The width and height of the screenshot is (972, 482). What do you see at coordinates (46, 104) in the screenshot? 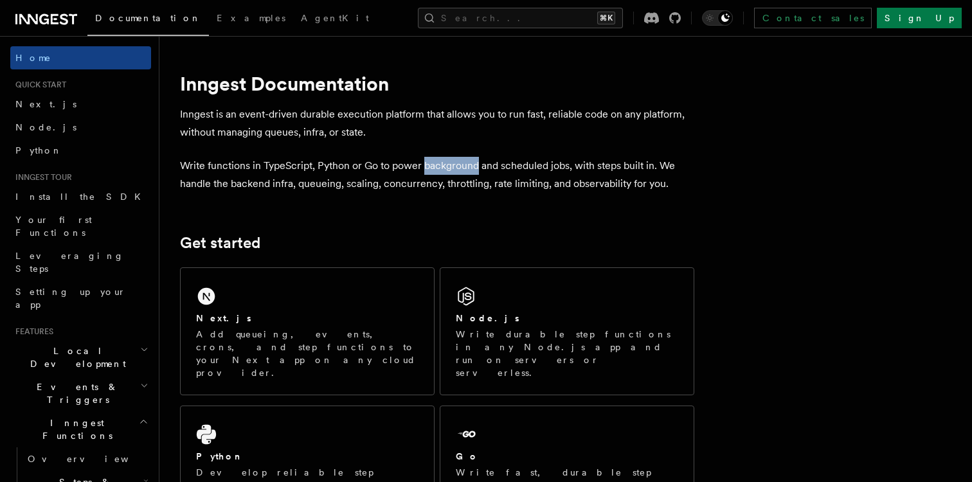
I see `span: Next.js` at bounding box center [46, 104].